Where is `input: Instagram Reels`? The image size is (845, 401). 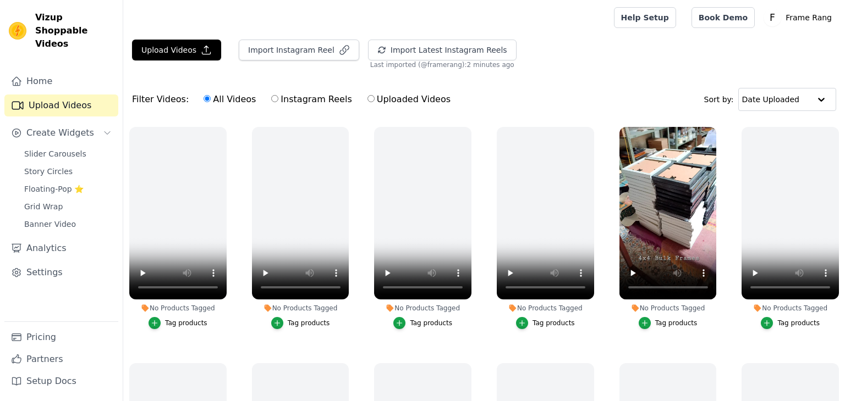
input: Instagram Reels is located at coordinates (274, 98).